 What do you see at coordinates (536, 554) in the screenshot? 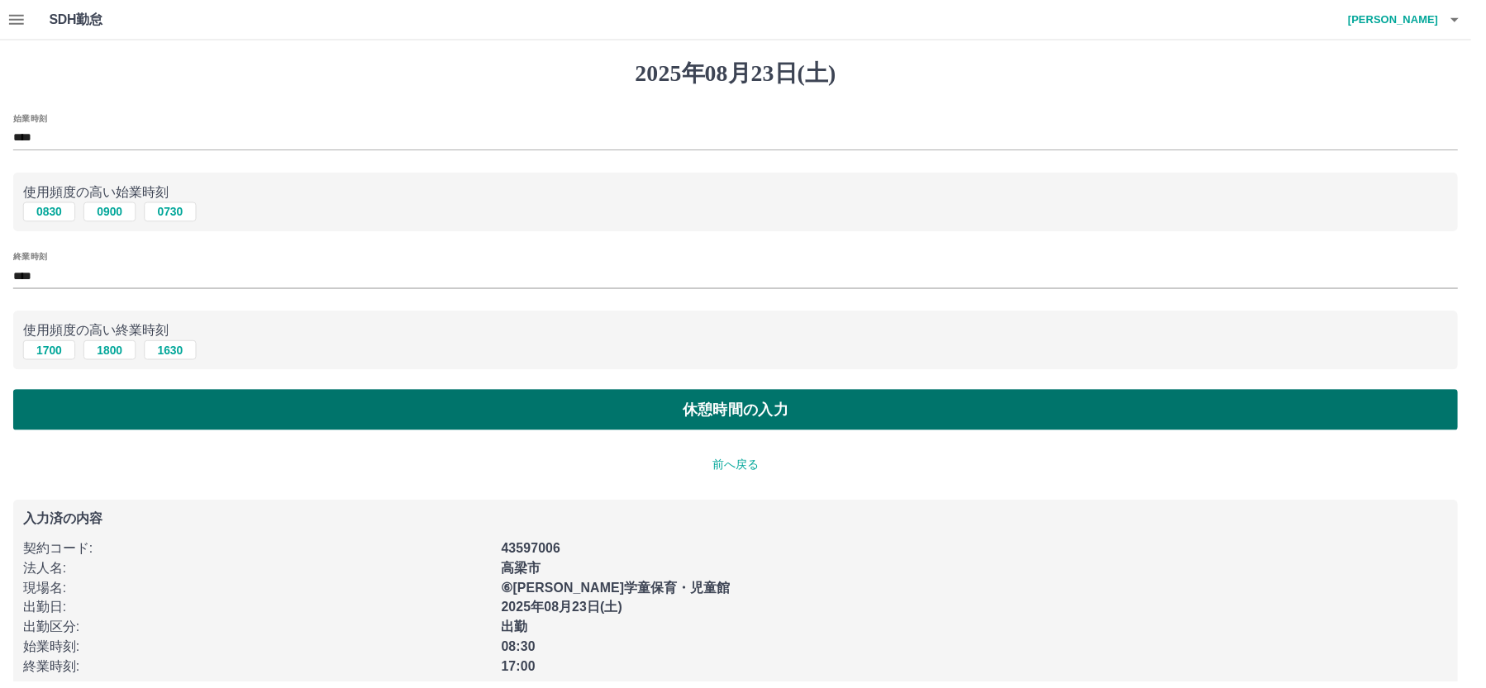
I see `b: 43597006` at bounding box center [536, 554].